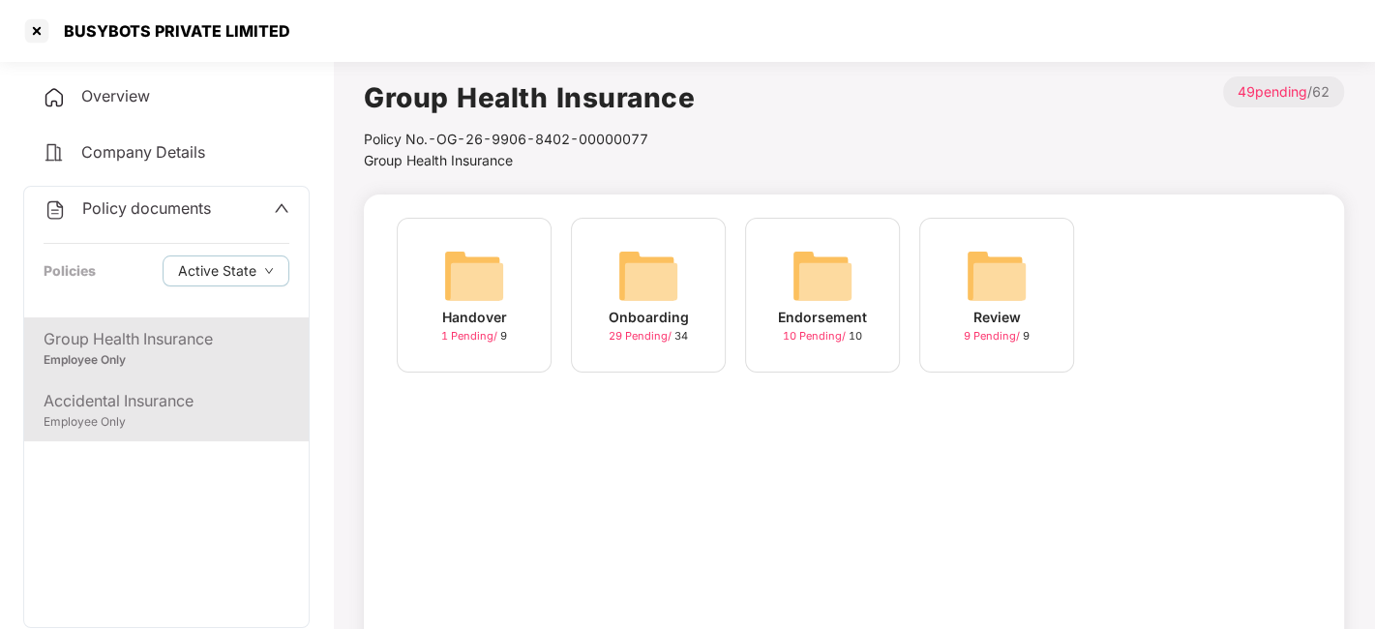 This screenshot has width=1375, height=629. I want to click on div: Endorsement, so click(822, 317).